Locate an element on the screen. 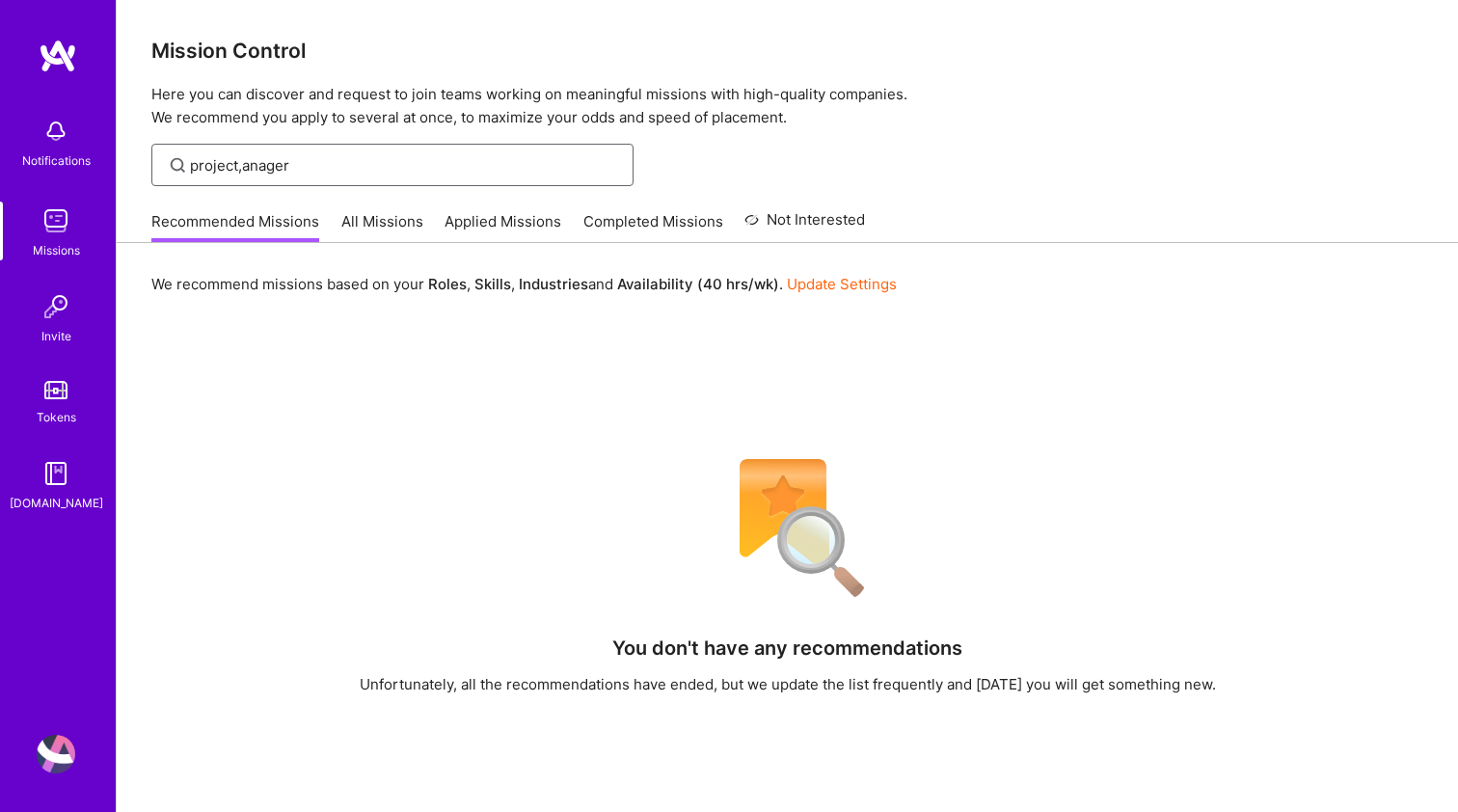 This screenshot has width=1458, height=812. img: guide book is located at coordinates (56, 473).